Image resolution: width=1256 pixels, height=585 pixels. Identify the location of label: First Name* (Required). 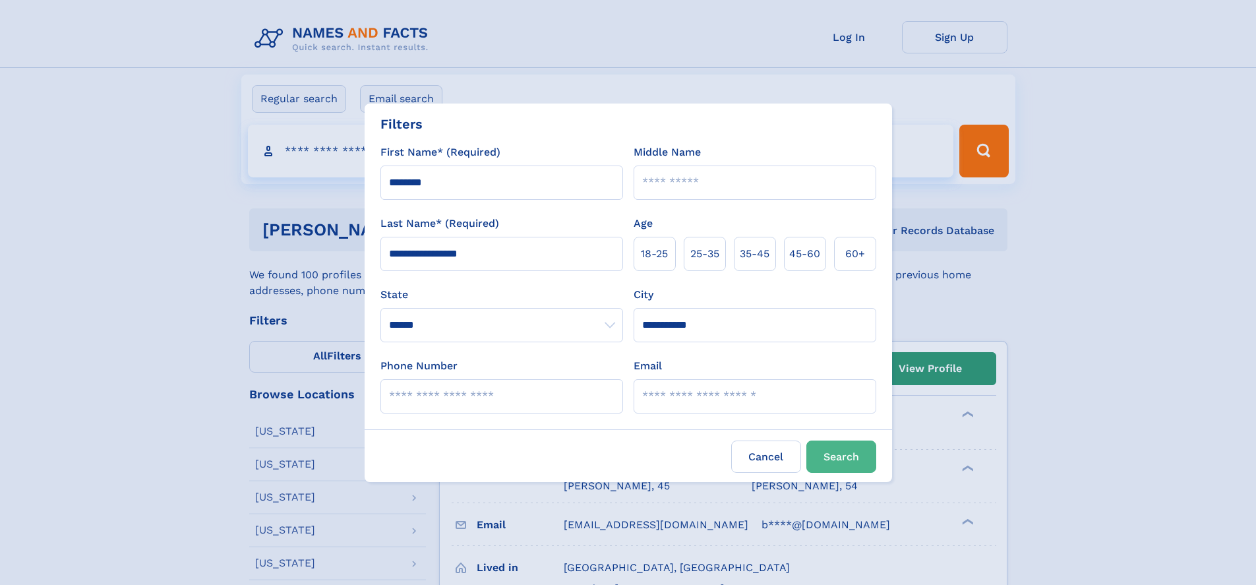
(441, 152).